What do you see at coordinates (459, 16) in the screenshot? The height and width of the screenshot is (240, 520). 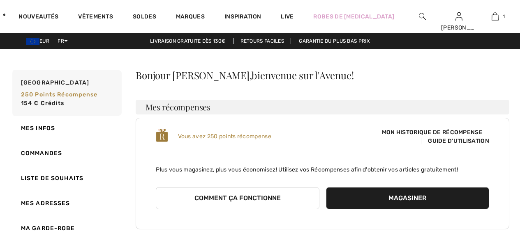 I see `img: Mes infos` at bounding box center [459, 16].